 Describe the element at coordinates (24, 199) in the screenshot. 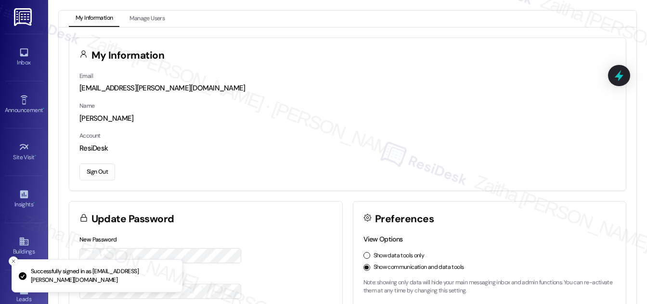

I see `a: Insights •` at that location.